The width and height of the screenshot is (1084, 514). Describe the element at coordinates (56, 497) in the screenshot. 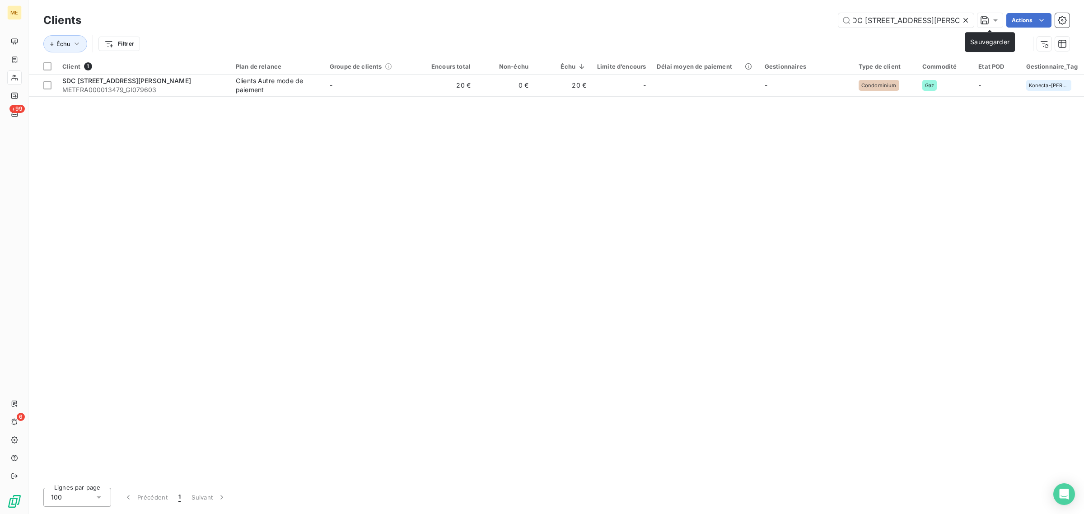

I see `span: 100` at that location.